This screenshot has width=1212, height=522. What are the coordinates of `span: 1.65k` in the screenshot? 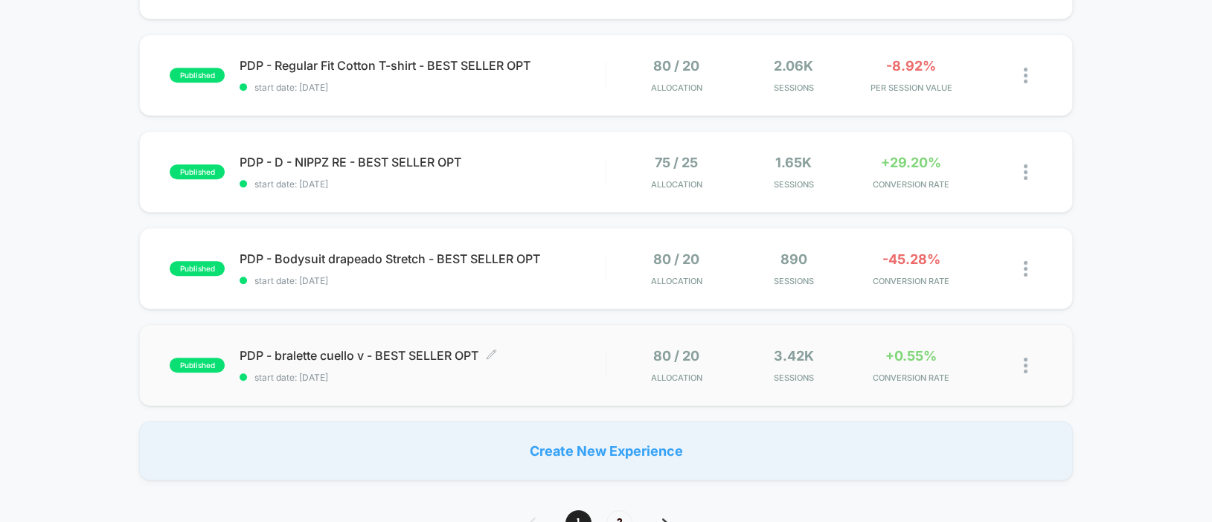 It's located at (793, 162).